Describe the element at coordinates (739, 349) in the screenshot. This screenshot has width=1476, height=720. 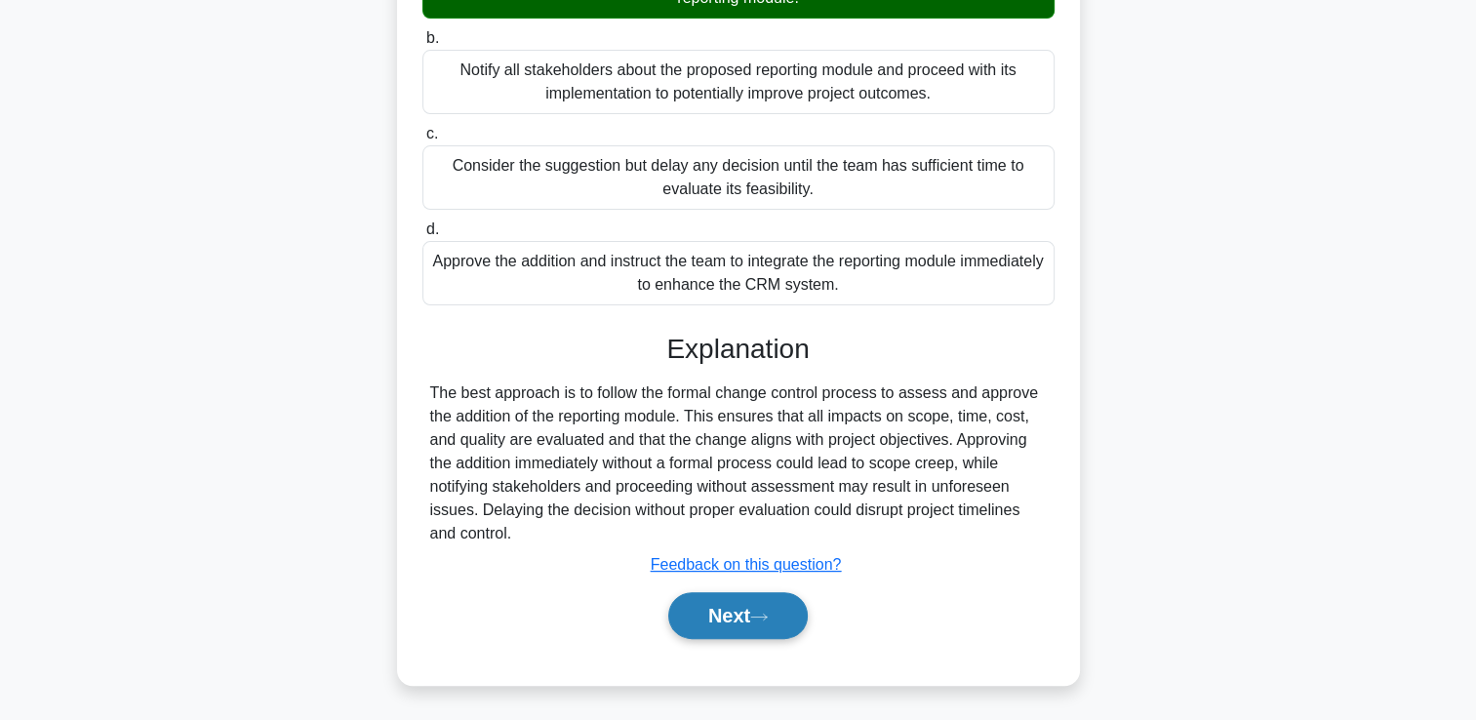
I see `h3: Explanation` at that location.